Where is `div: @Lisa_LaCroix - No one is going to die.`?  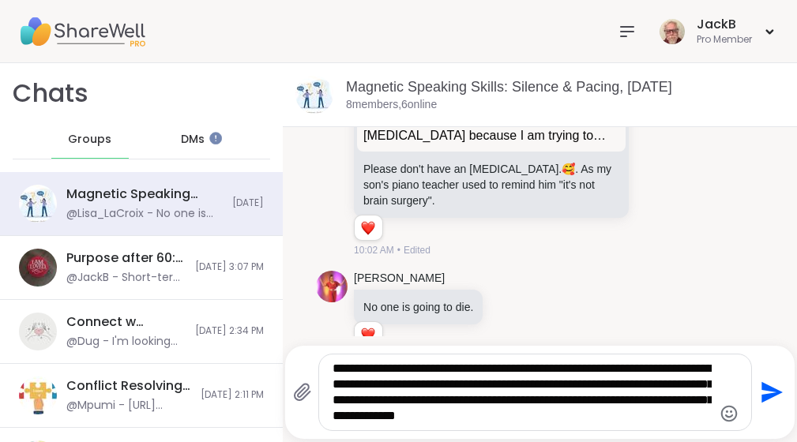 div: @Lisa_LaCroix - No one is going to die. is located at coordinates (145, 214).